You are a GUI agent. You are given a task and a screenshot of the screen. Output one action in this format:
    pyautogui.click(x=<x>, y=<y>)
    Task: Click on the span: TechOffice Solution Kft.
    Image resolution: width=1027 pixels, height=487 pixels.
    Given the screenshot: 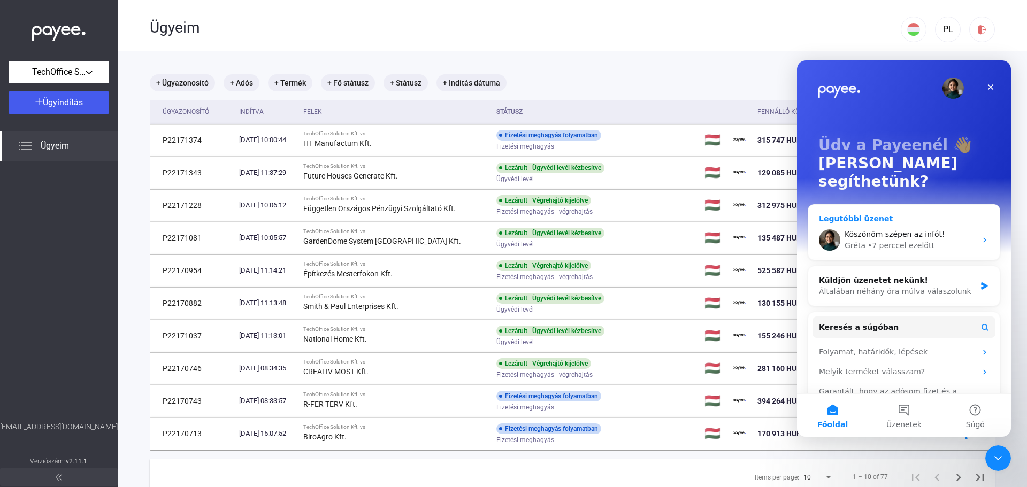 What is the action you would take?
    pyautogui.click(x=59, y=72)
    